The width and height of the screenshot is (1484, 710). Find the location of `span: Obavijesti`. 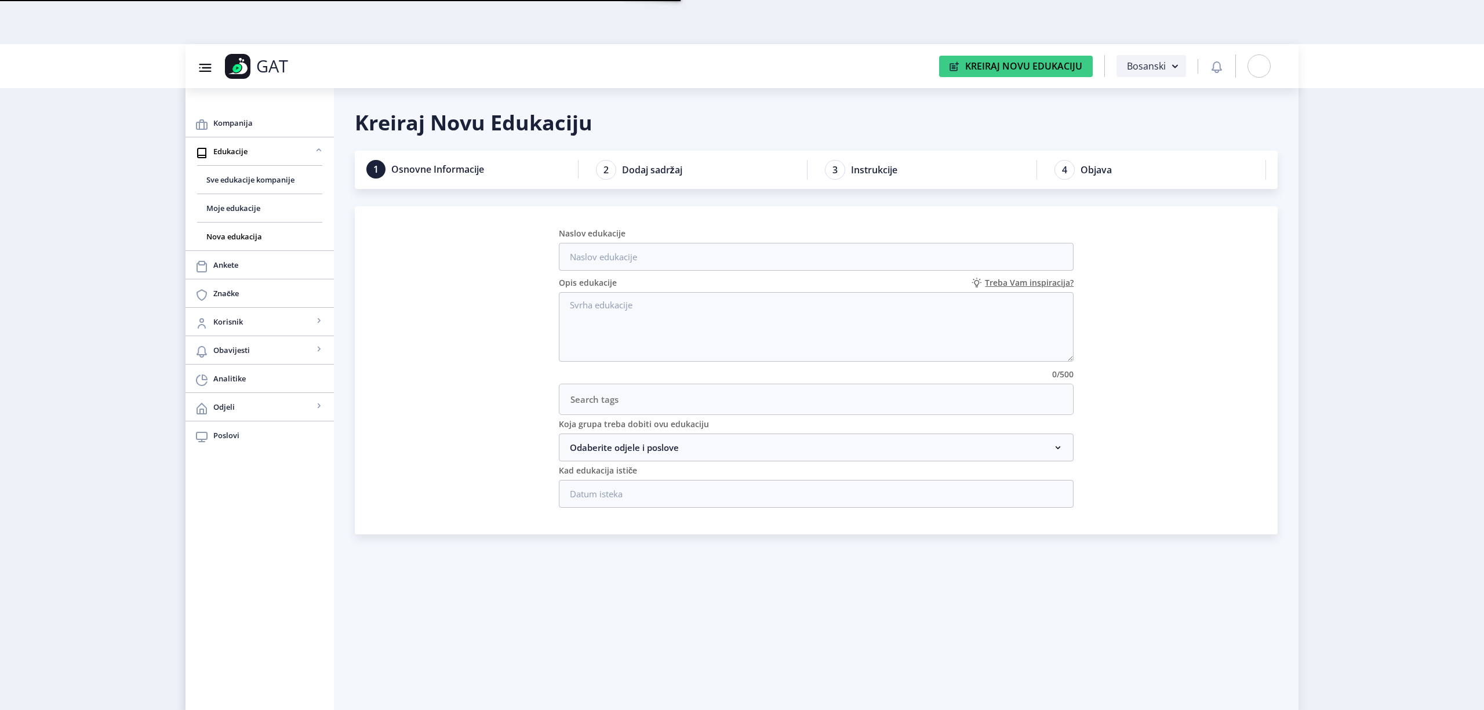

span: Obavijesti is located at coordinates (263, 350).